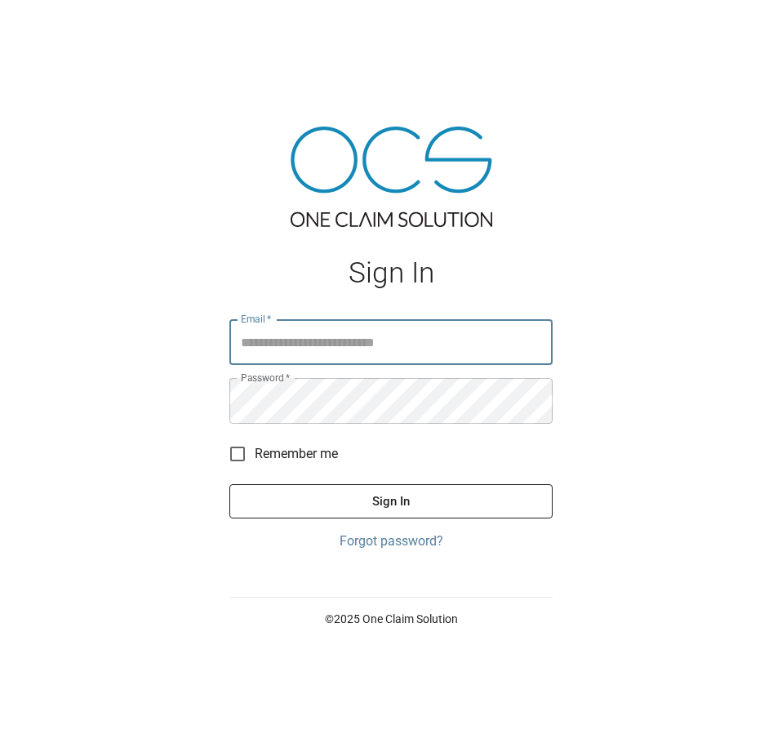 The width and height of the screenshot is (782, 743). Describe the element at coordinates (52, 26) in the screenshot. I see `img: ocs-logo-white-transparent.png` at that location.